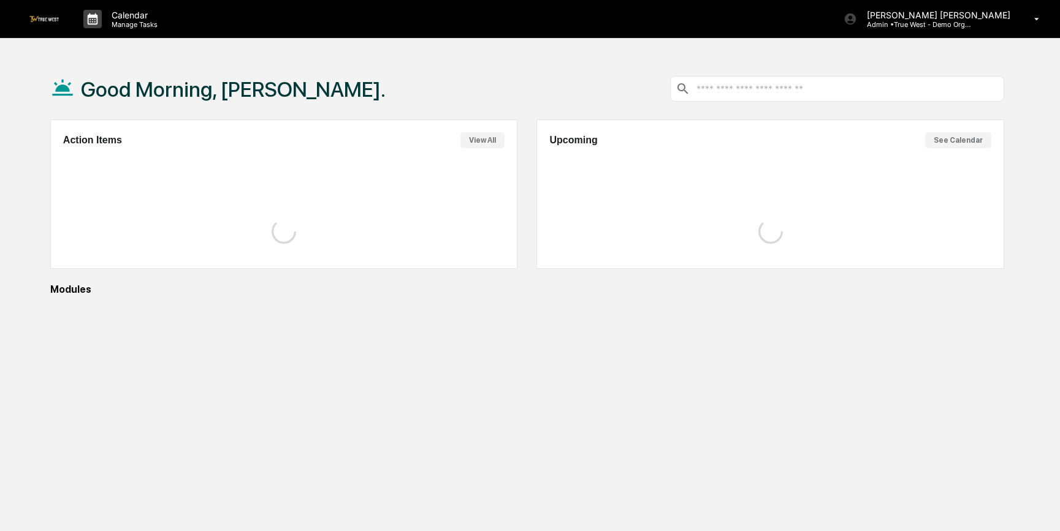 The height and width of the screenshot is (531, 1060). Describe the element at coordinates (93, 140) in the screenshot. I see `h2: Action Items` at that location.